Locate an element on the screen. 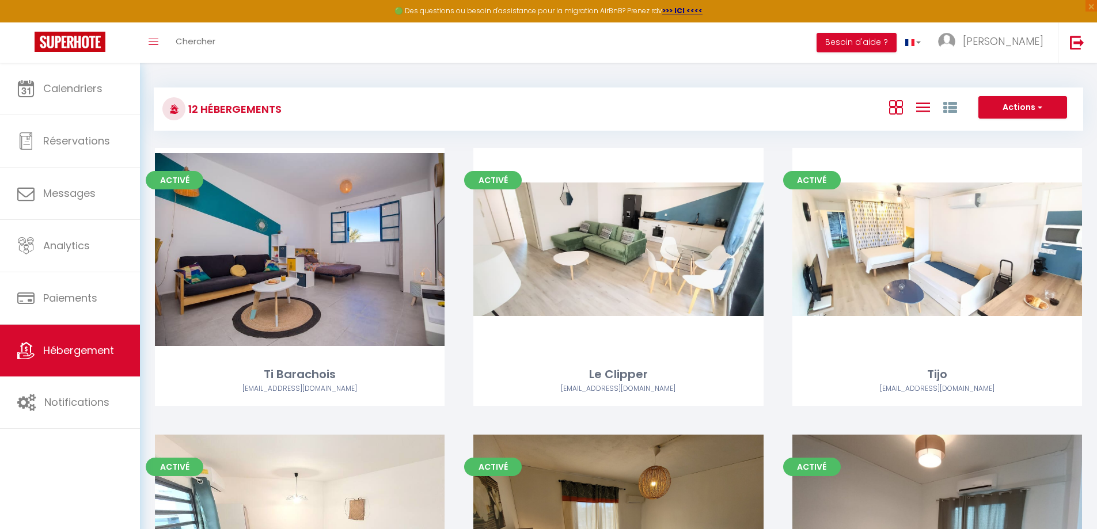  div: Tijo is located at coordinates (937, 374).